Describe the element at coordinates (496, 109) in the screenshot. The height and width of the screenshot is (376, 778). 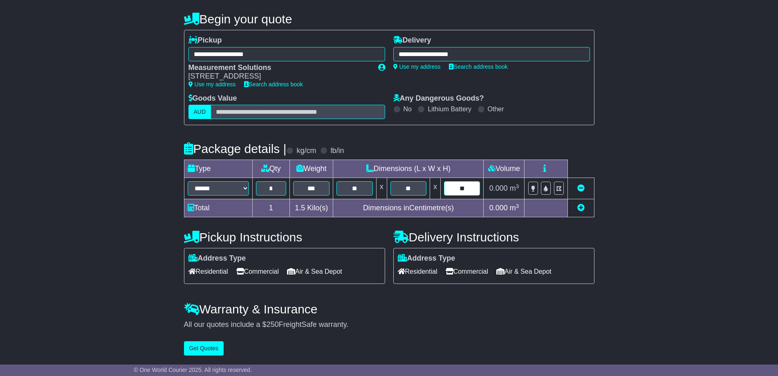
I see `label: Other` at that location.